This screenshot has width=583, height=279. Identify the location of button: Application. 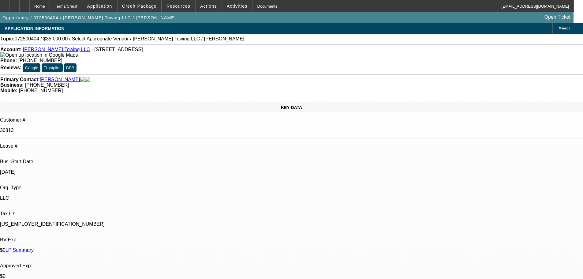
(100, 6).